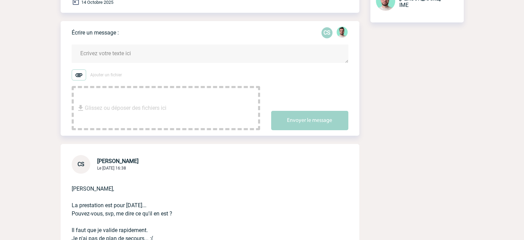 Image resolution: width=524 pixels, height=240 pixels. What do you see at coordinates (404, 5) in the screenshot?
I see `span: IME` at bounding box center [404, 5].